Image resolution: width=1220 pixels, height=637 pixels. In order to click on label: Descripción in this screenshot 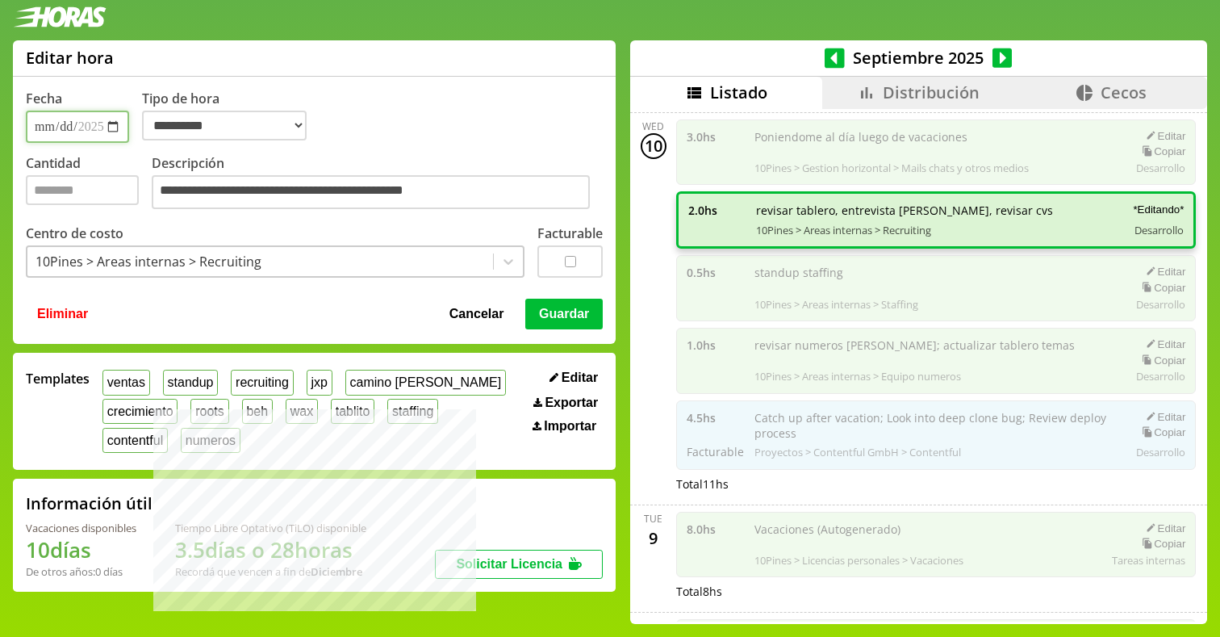, I will do `click(377, 183)`.